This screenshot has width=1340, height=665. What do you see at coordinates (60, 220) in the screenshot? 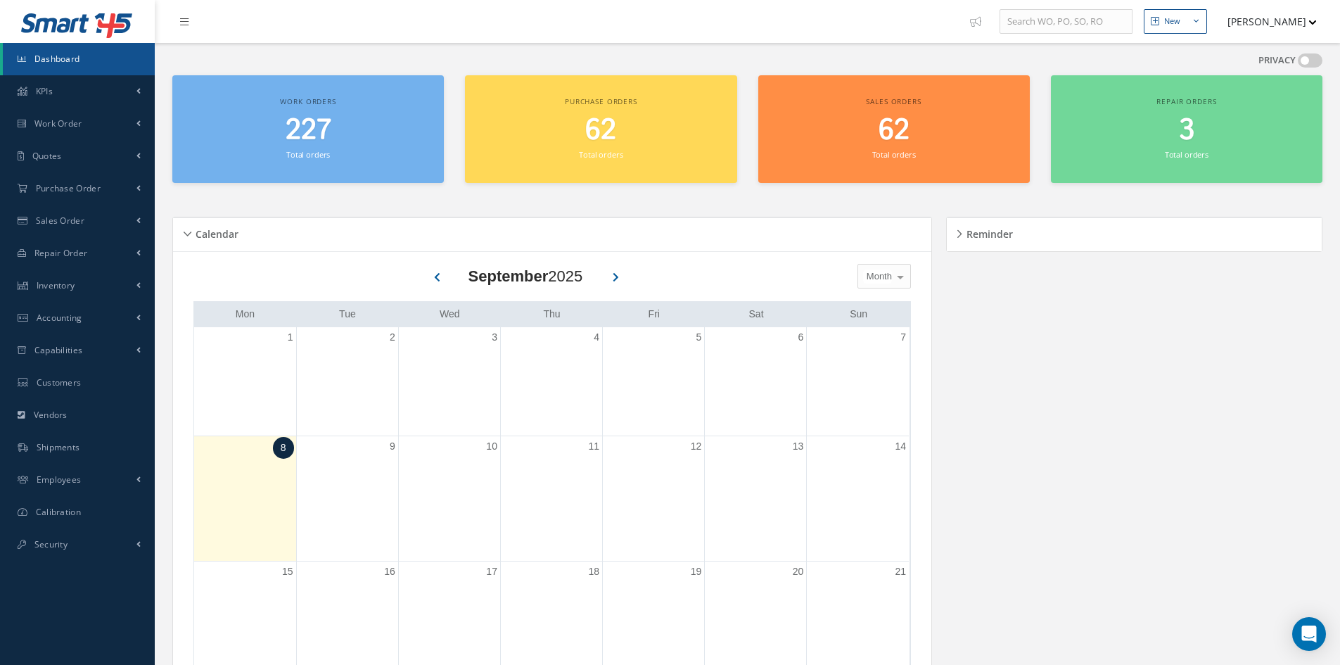
I see `span: Sales Order` at bounding box center [60, 220].